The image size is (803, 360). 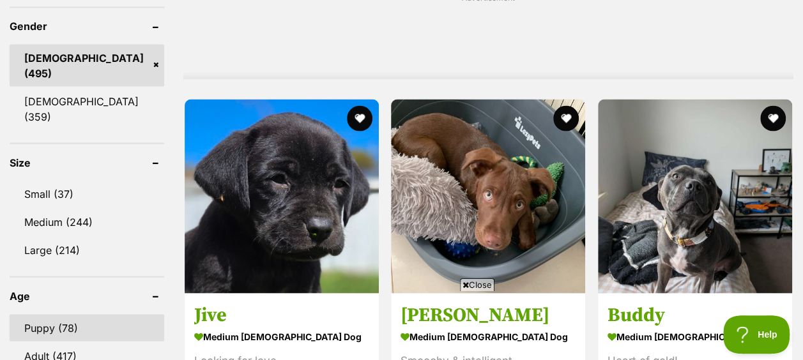 What do you see at coordinates (87, 296) in the screenshot?
I see `header: Age` at bounding box center [87, 296].